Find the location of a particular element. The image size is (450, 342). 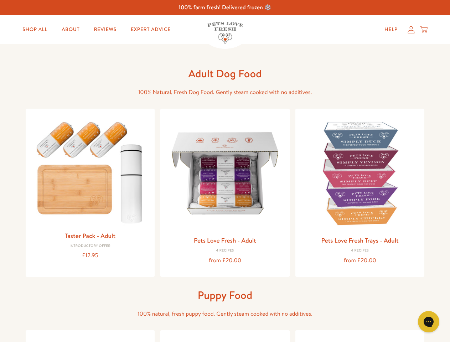

h1: Puppy Food is located at coordinates (225, 295).